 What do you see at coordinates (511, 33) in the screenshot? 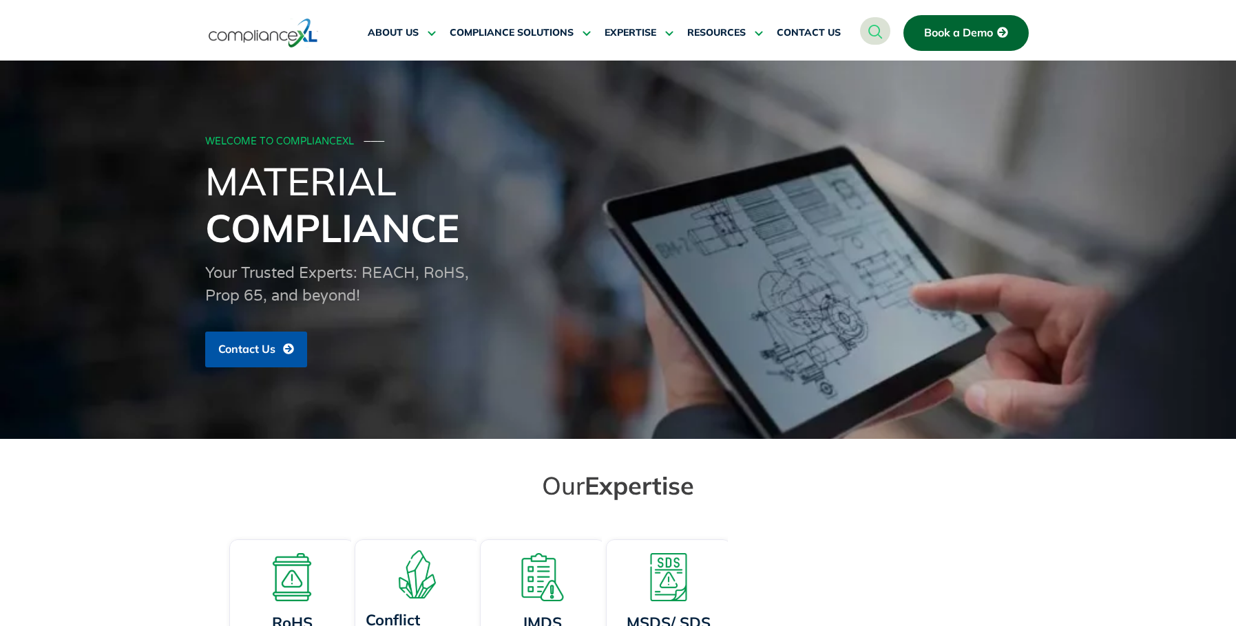
I see `span: COMPLIANCE SOLUTIONS` at bounding box center [511, 33].